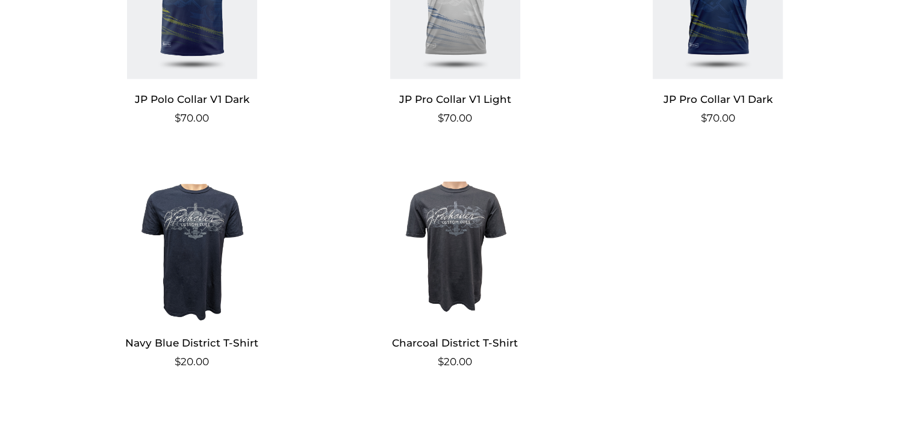 The image size is (911, 444). I want to click on img: Charcoal District T-Shirt, so click(455, 241).